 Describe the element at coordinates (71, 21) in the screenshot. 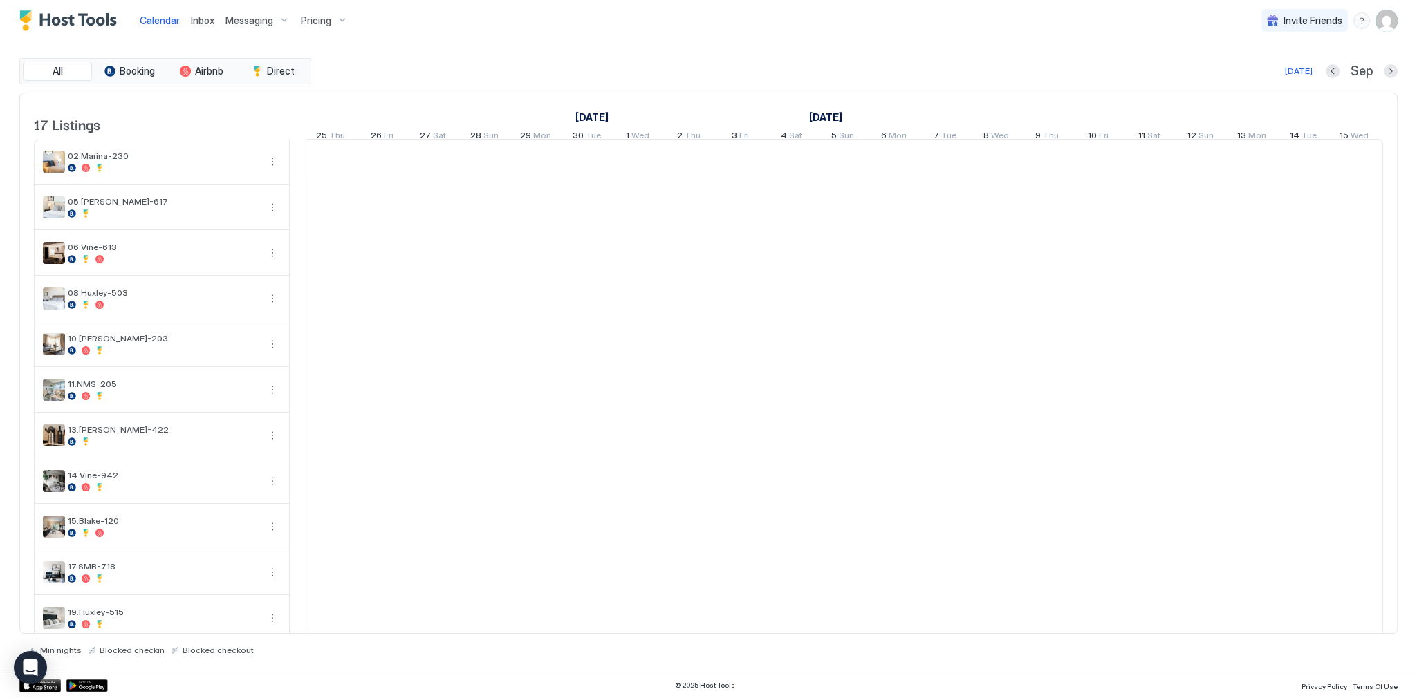

I see `a: Host Tools Logo` at that location.